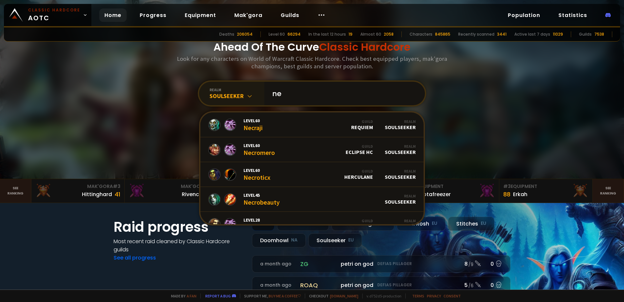 This screenshot has height=302, width=624. Describe the element at coordinates (476, 34) in the screenshot. I see `div: Recently scanned` at that location.